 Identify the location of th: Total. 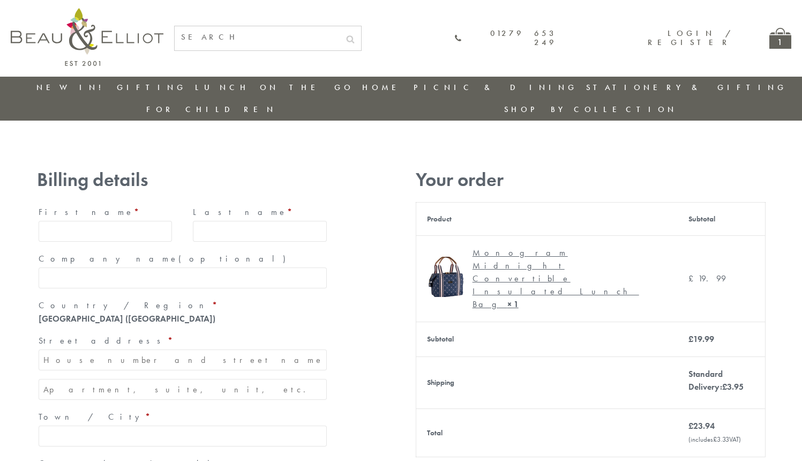
(546, 432).